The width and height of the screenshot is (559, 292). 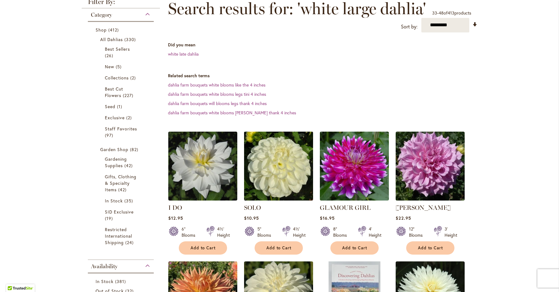 What do you see at coordinates (118, 49) in the screenshot?
I see `span: Best Sellers` at bounding box center [118, 49].